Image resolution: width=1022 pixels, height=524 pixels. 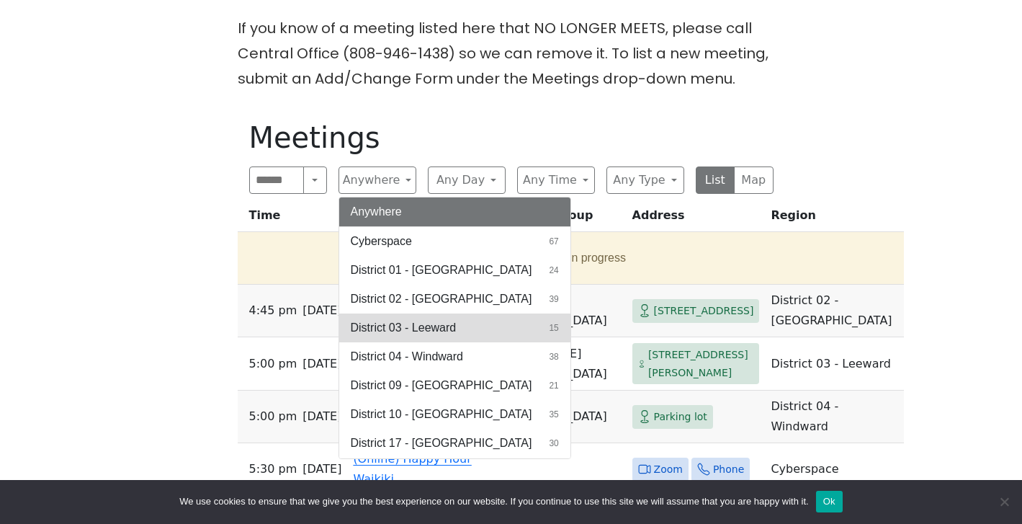 What do you see at coordinates (553, 414) in the screenshot?
I see `span: 35 results` at bounding box center [553, 414].